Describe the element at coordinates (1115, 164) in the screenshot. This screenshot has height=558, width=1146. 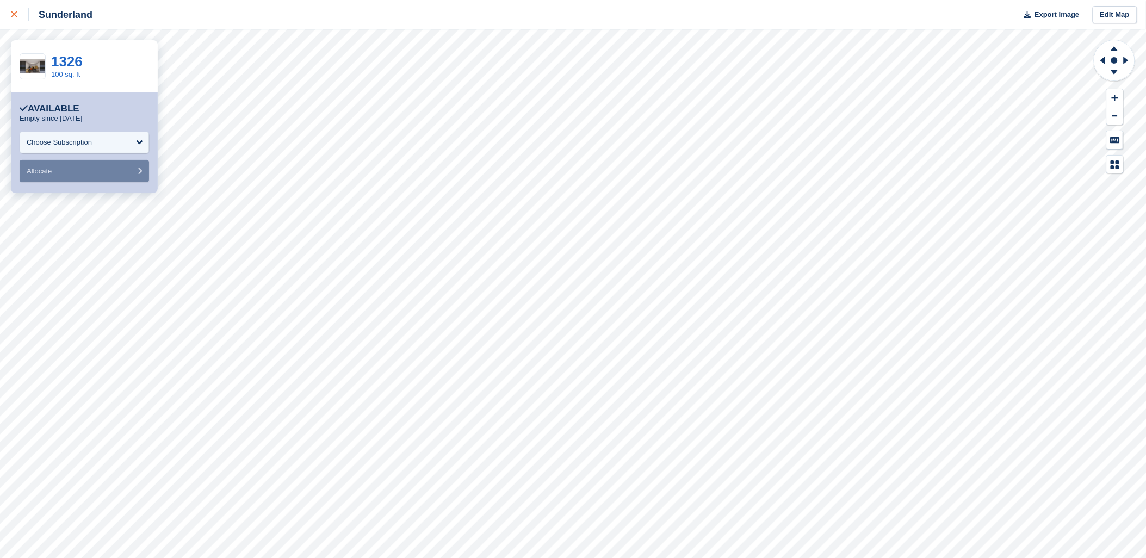
I see `button: Map Legend` at that location.